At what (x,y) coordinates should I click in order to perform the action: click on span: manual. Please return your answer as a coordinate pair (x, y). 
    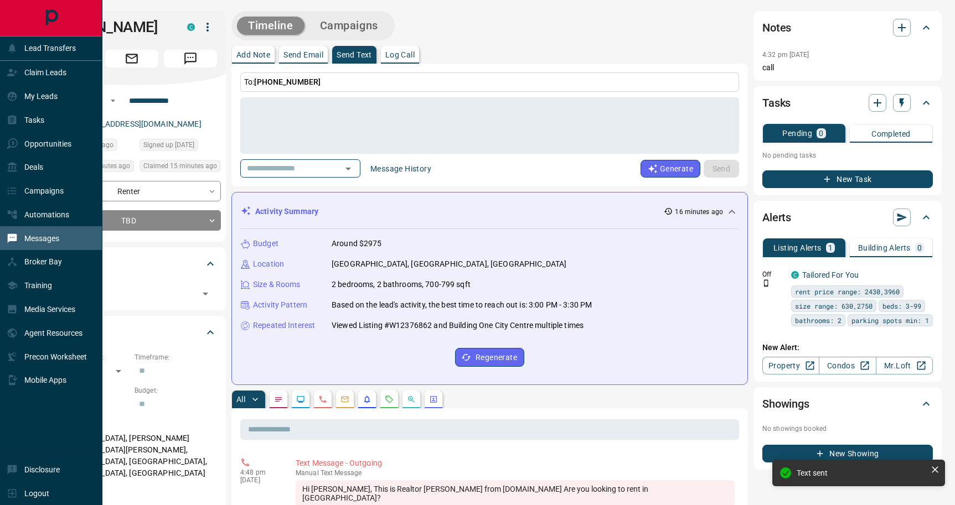
    Looking at the image, I should click on (307, 473).